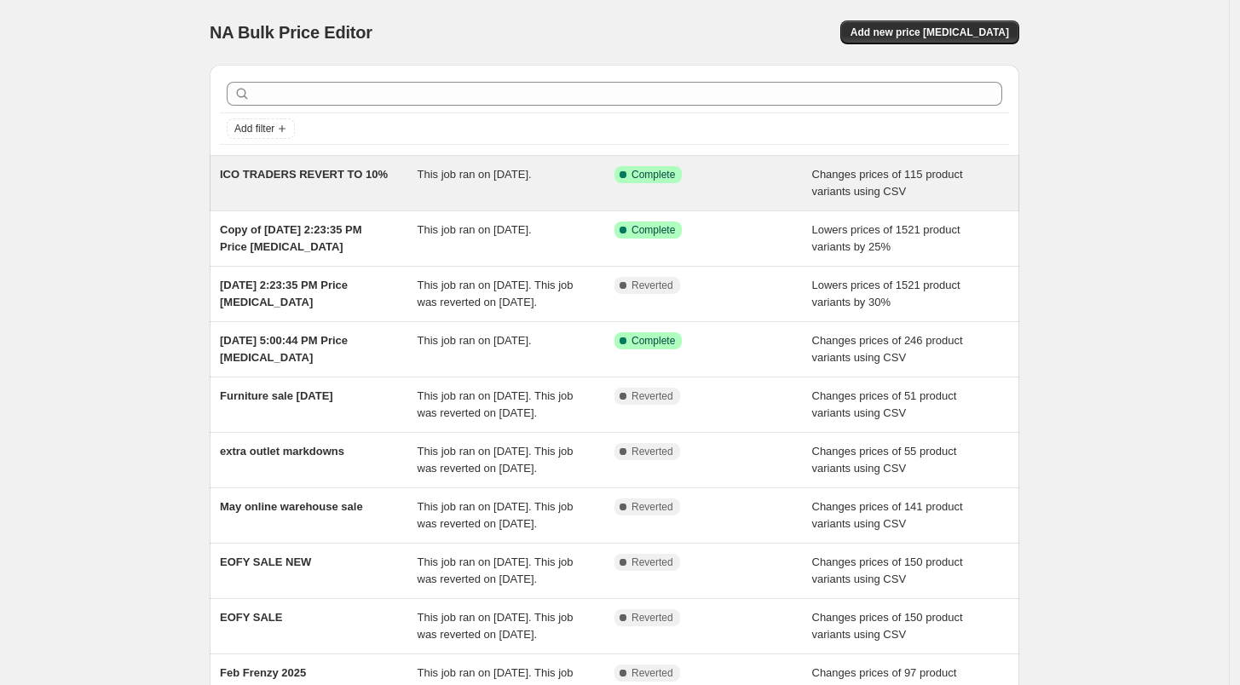 This screenshot has height=685, width=1240. What do you see at coordinates (265, 562) in the screenshot?
I see `span: EOFY SALE NEW` at bounding box center [265, 562].